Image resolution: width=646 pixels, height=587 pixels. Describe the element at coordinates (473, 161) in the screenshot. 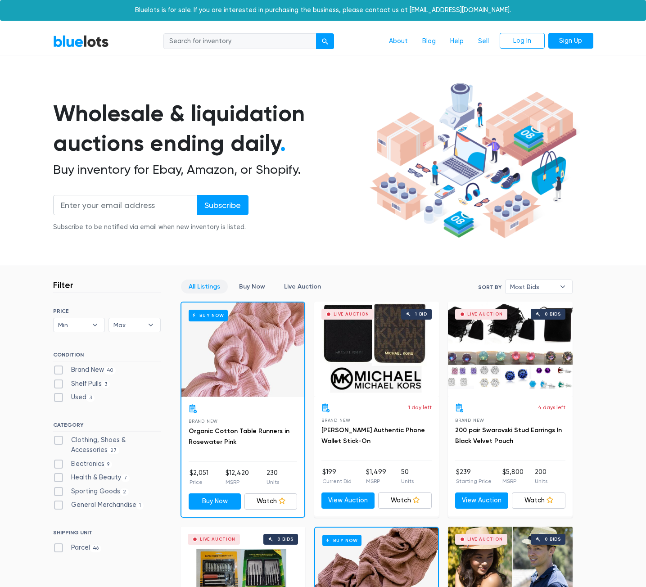

I see `img: hero-ee84e7d0318cb26816c560f6b4441b76977f77a177738b4e94f68c95b2b83dbb.png` at that location.